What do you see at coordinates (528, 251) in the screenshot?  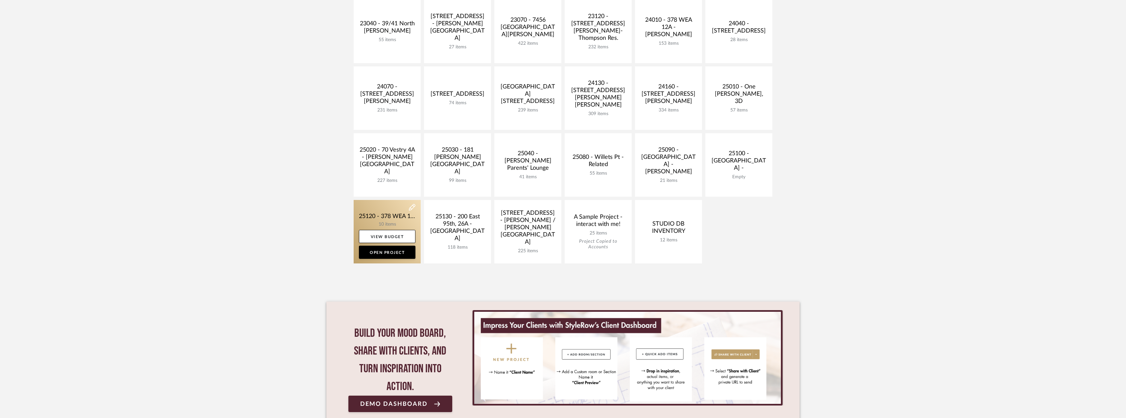 I see `div: 225 items` at bounding box center [528, 251].